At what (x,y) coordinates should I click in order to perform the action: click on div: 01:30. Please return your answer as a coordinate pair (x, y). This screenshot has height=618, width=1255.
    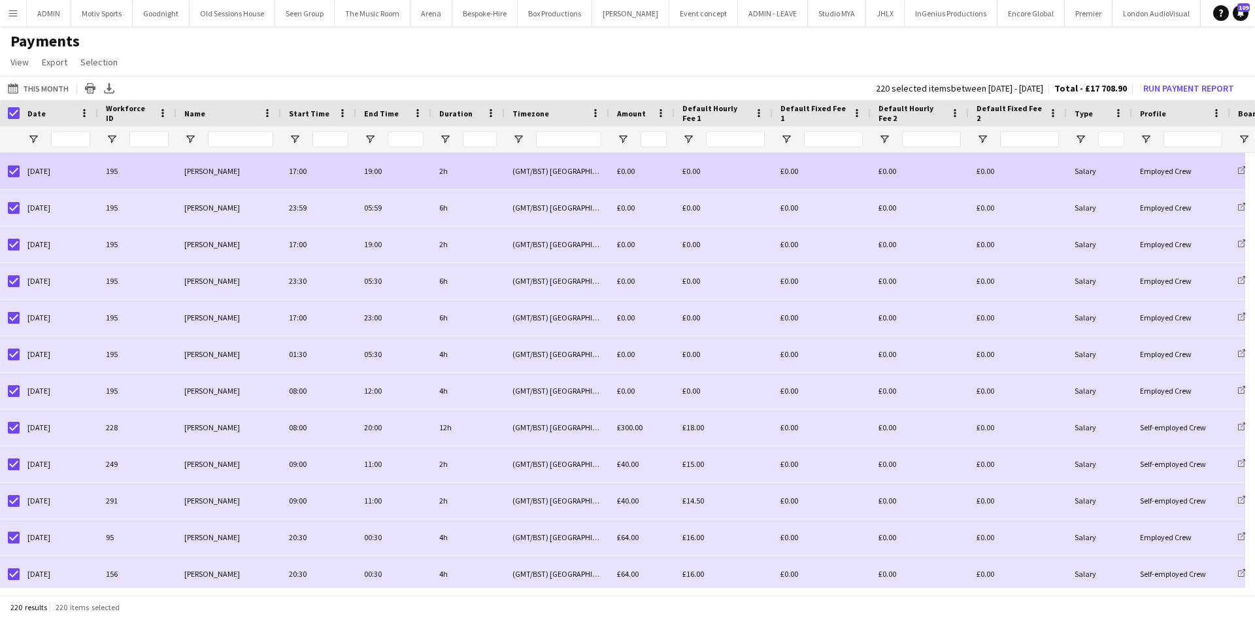
    Looking at the image, I should click on (318, 354).